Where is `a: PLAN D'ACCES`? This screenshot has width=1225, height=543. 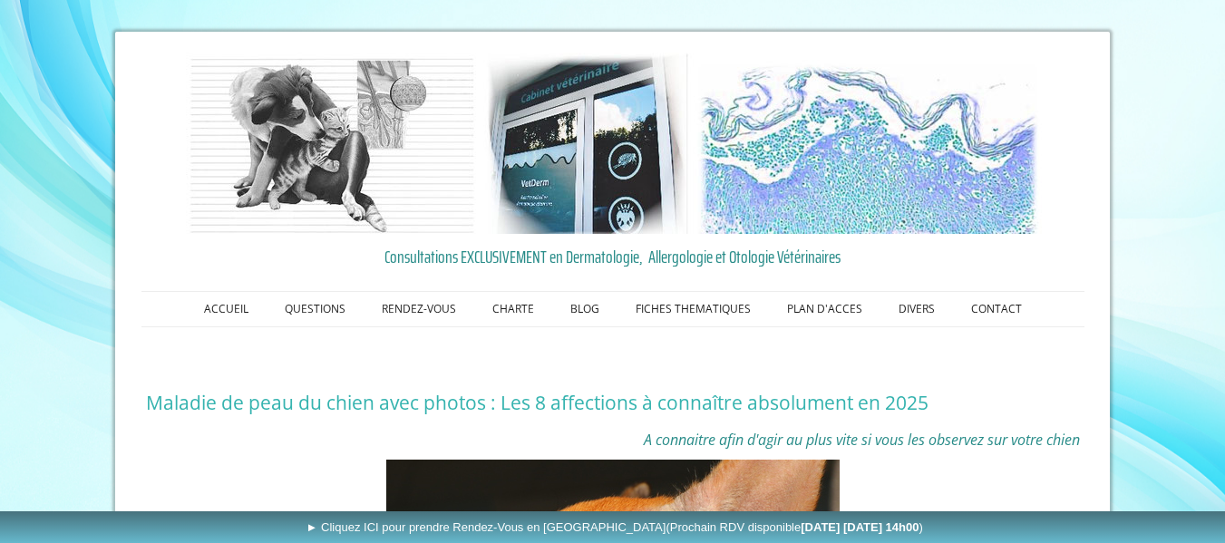 a: PLAN D'ACCES is located at coordinates (824, 309).